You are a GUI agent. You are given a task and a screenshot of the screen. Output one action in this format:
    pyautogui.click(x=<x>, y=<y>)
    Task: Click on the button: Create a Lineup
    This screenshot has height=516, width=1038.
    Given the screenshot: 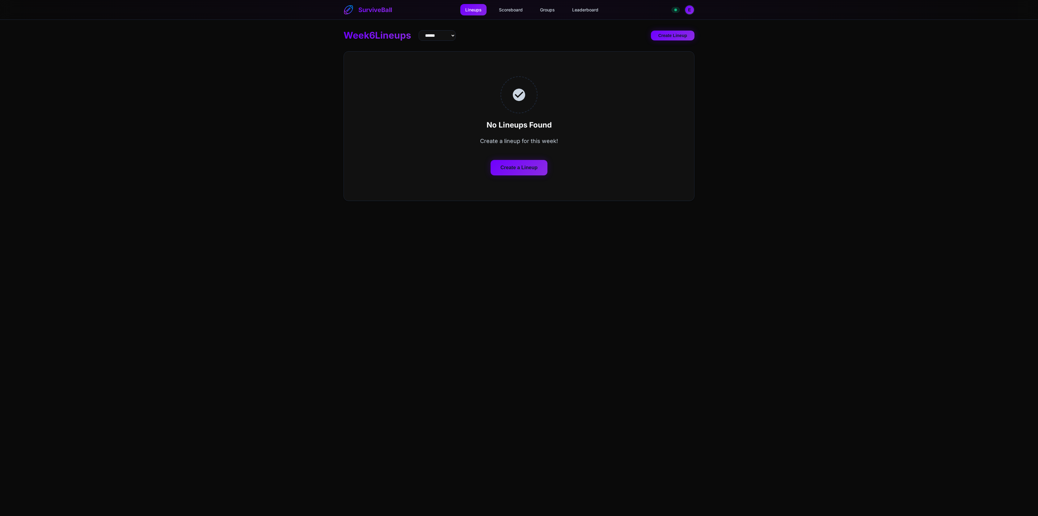 What is the action you would take?
    pyautogui.click(x=519, y=168)
    